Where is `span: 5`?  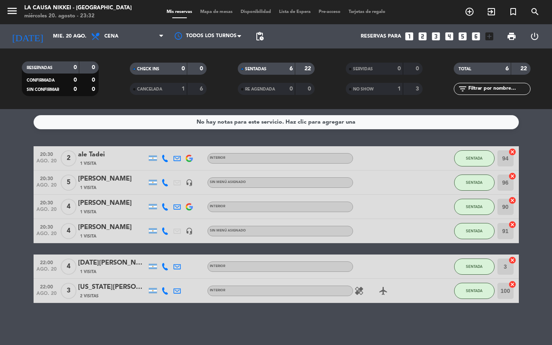
span: 5 is located at coordinates (68, 183).